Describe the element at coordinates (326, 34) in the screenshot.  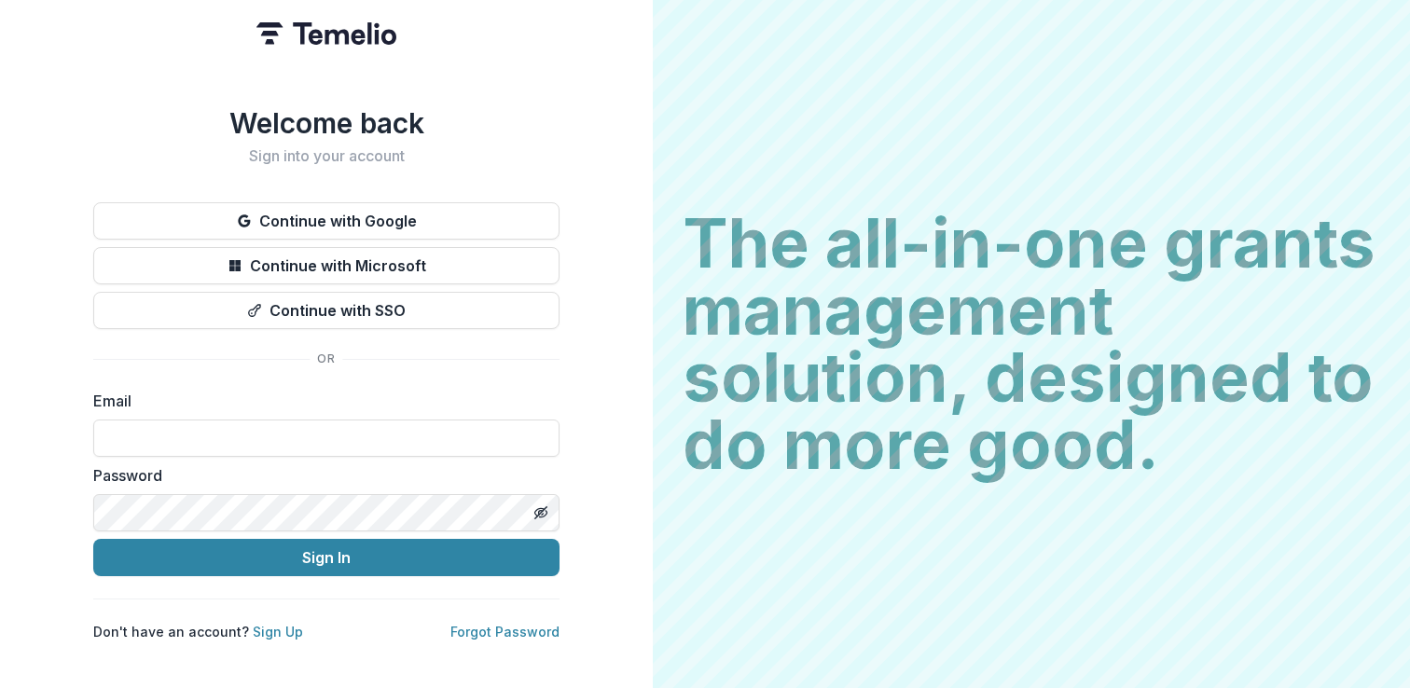
I see `img: Temelio` at that location.